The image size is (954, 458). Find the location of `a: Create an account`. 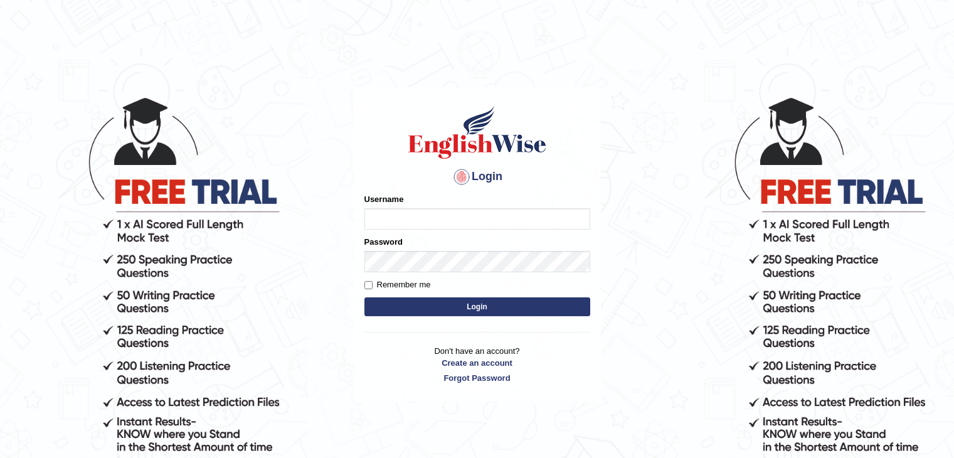

a: Create an account is located at coordinates (477, 363).